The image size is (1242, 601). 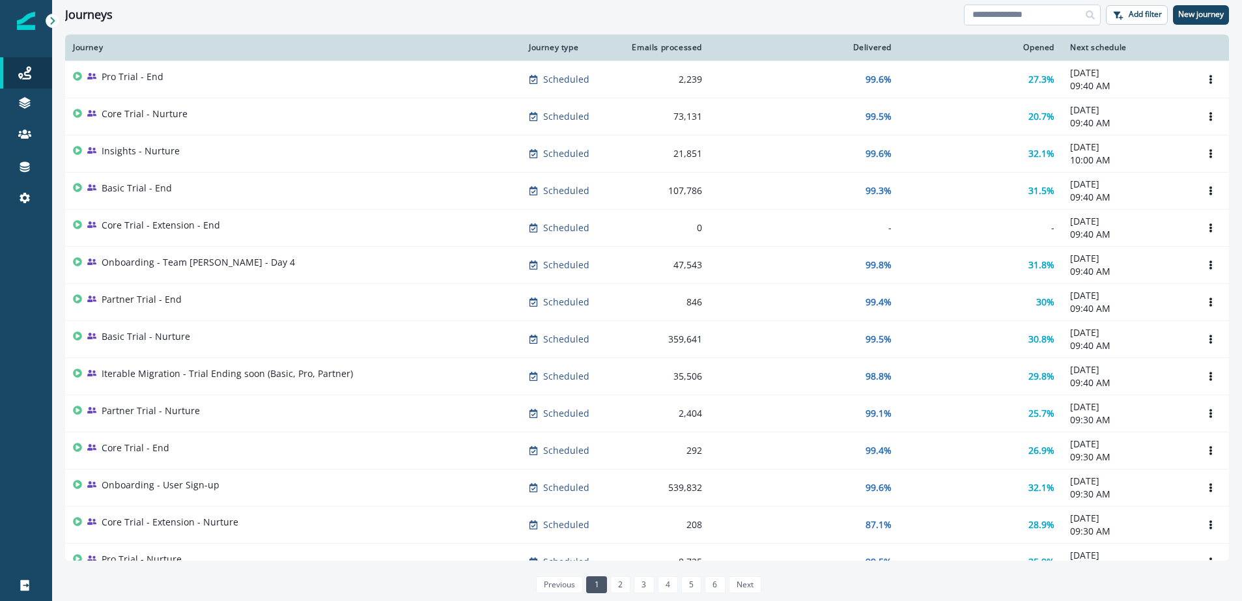 I want to click on div: 208, so click(x=664, y=525).